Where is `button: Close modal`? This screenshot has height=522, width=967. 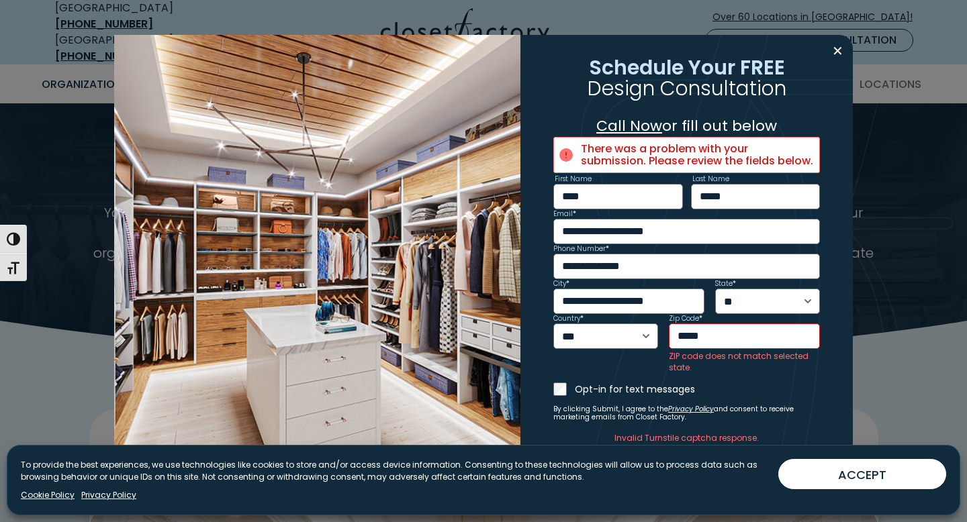 button: Close modal is located at coordinates (837, 51).